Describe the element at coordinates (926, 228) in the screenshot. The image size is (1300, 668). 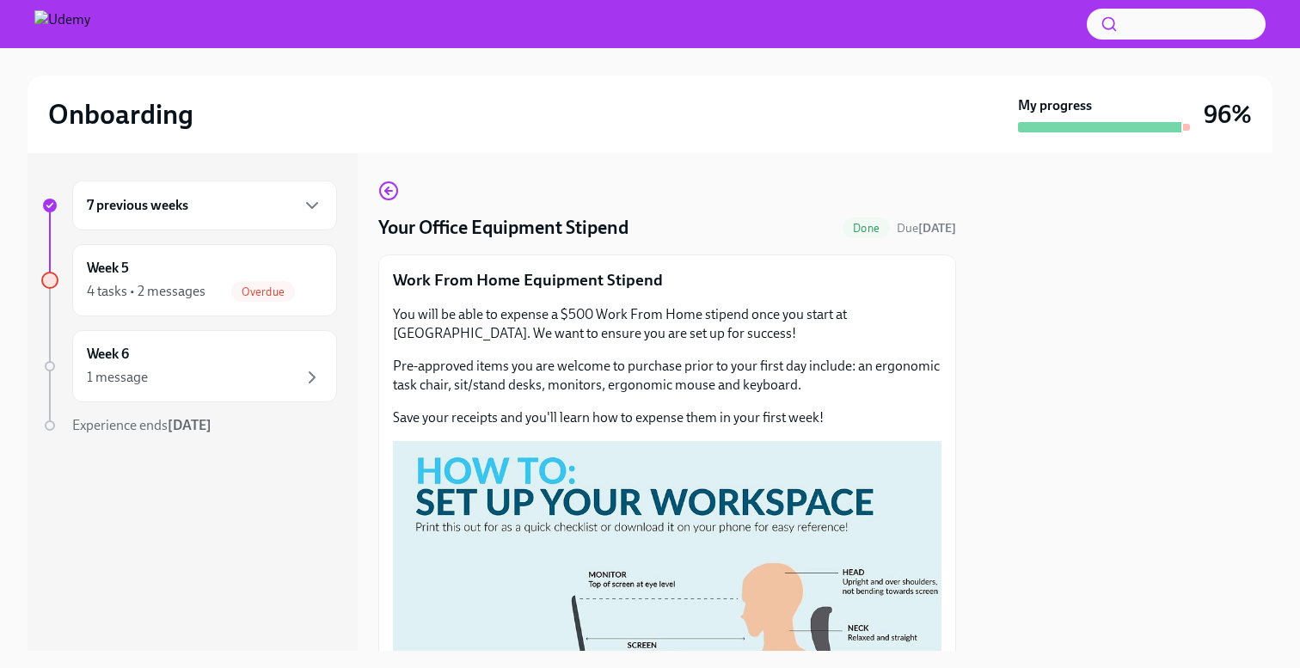
I see `span: July 14th, 2025 10:00` at that location.